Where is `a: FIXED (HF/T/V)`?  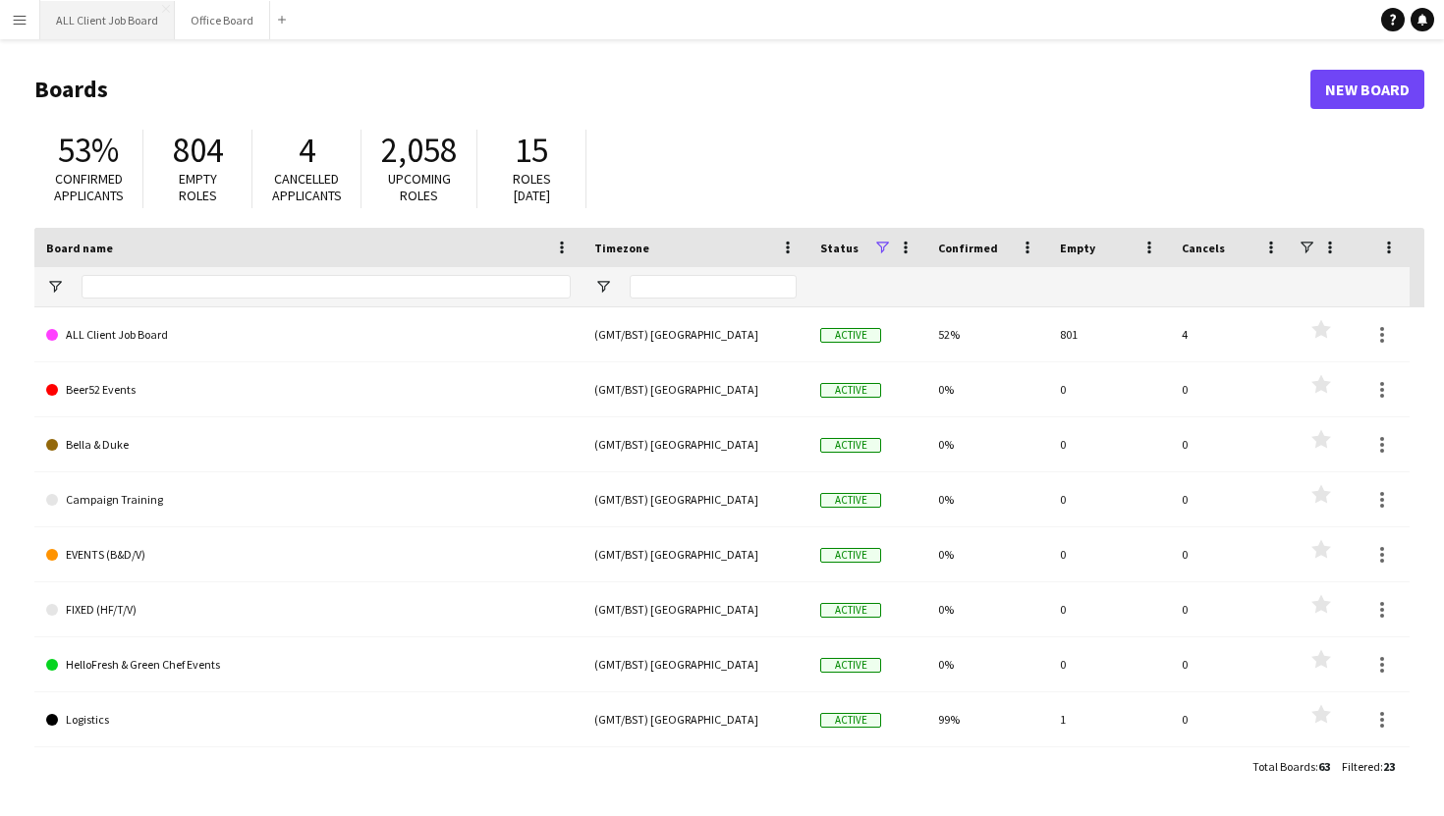
a: FIXED (HF/T/V) is located at coordinates (308, 610).